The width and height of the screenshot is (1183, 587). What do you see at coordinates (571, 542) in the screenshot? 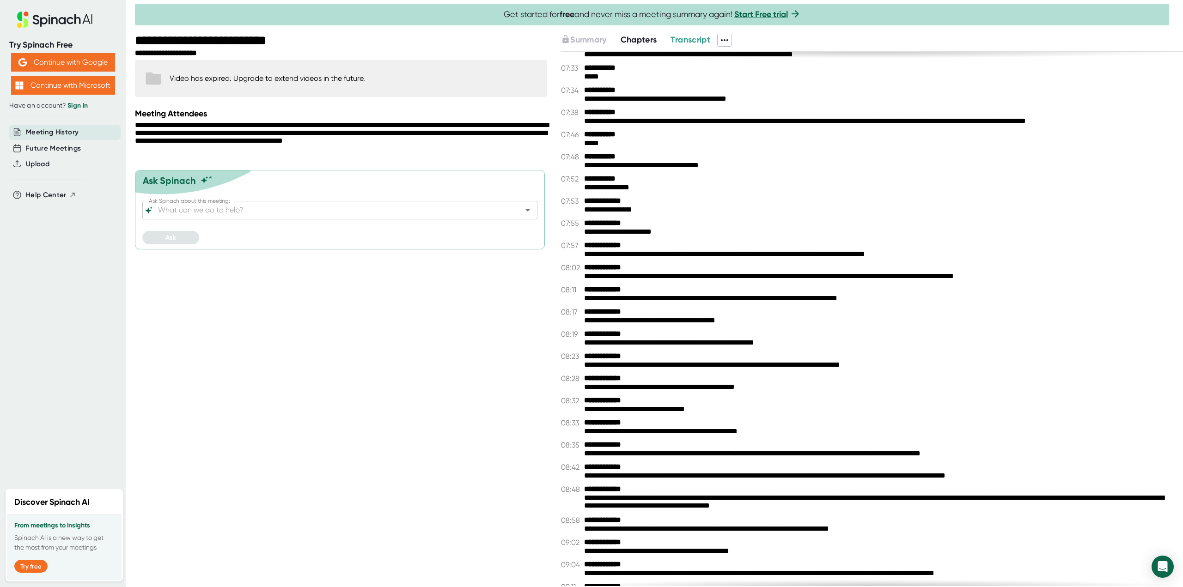
I see `span: 09:02` at bounding box center [571, 542].